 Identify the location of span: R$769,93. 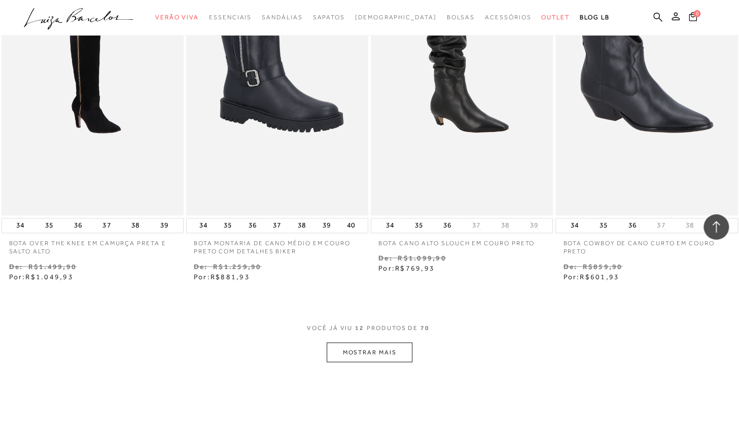
(415, 267).